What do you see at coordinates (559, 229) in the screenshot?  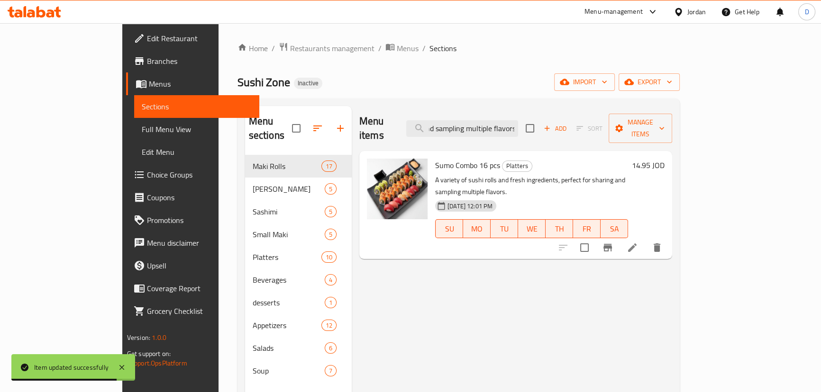 I see `span: TH` at bounding box center [559, 229].